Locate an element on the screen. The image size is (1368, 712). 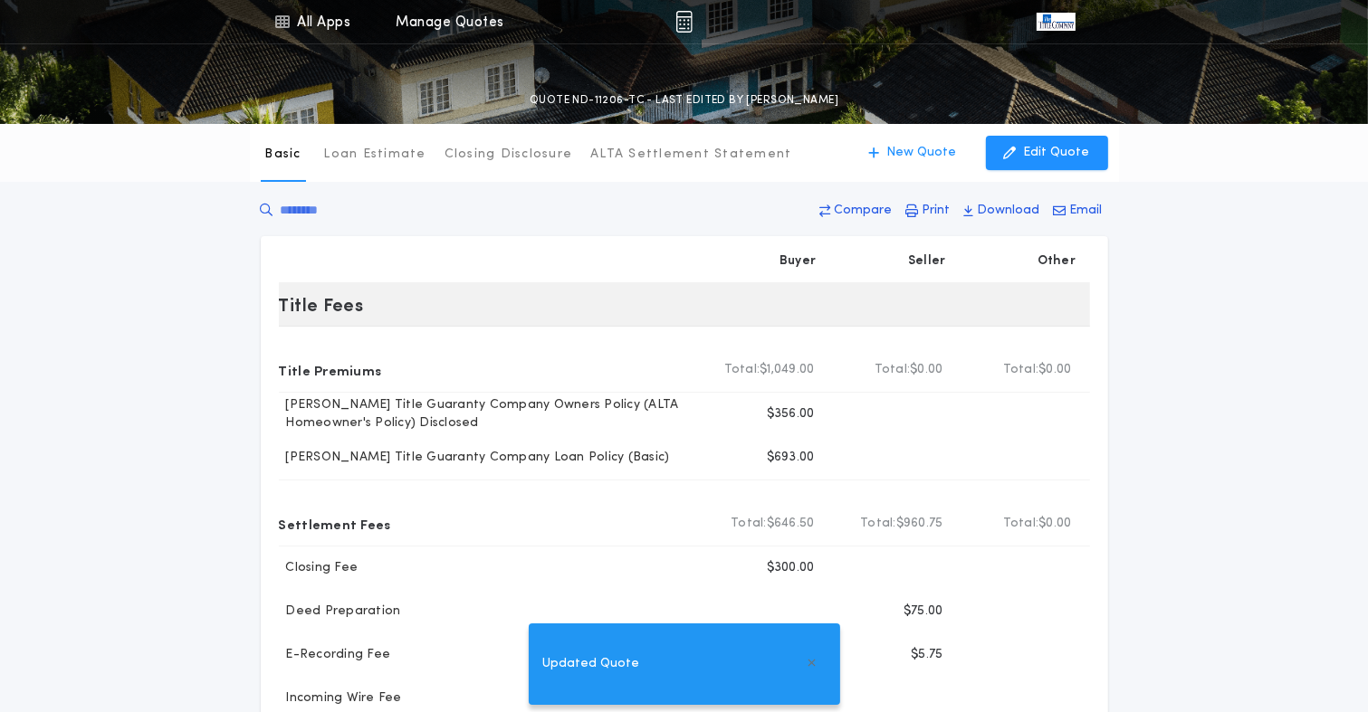
p: ALTA Settlement Statement is located at coordinates (691, 155).